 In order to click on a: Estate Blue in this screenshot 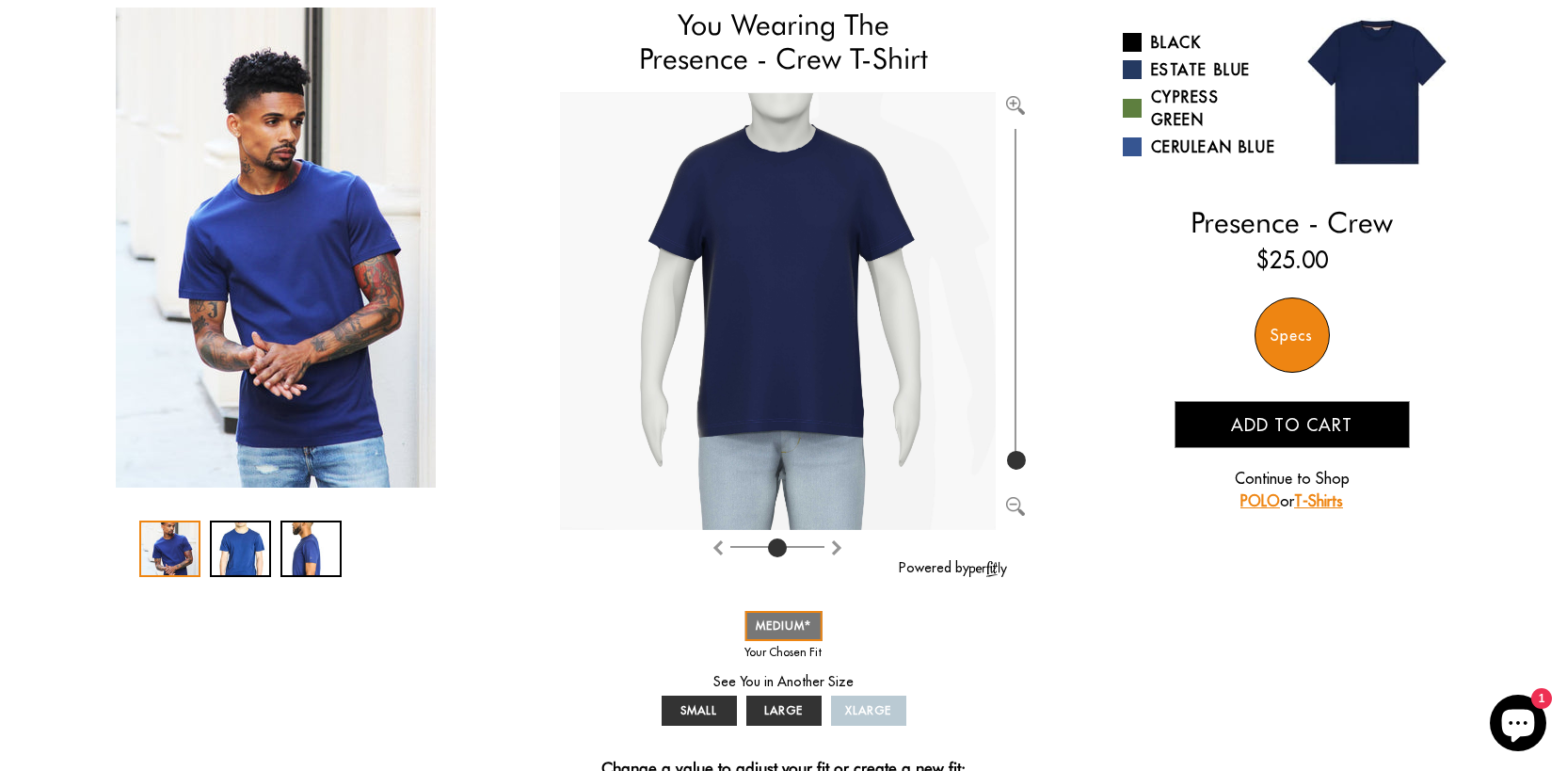, I will do `click(1200, 70)`.